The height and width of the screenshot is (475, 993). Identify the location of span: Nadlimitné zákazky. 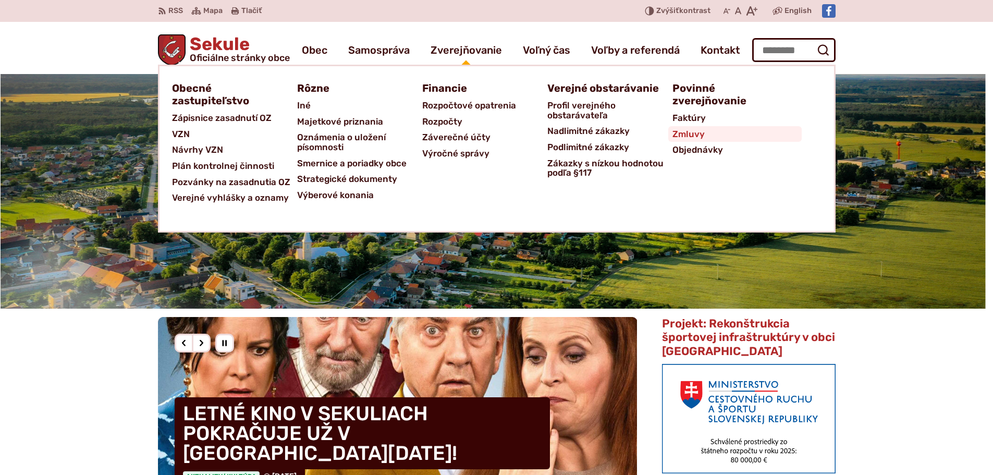
(589, 131).